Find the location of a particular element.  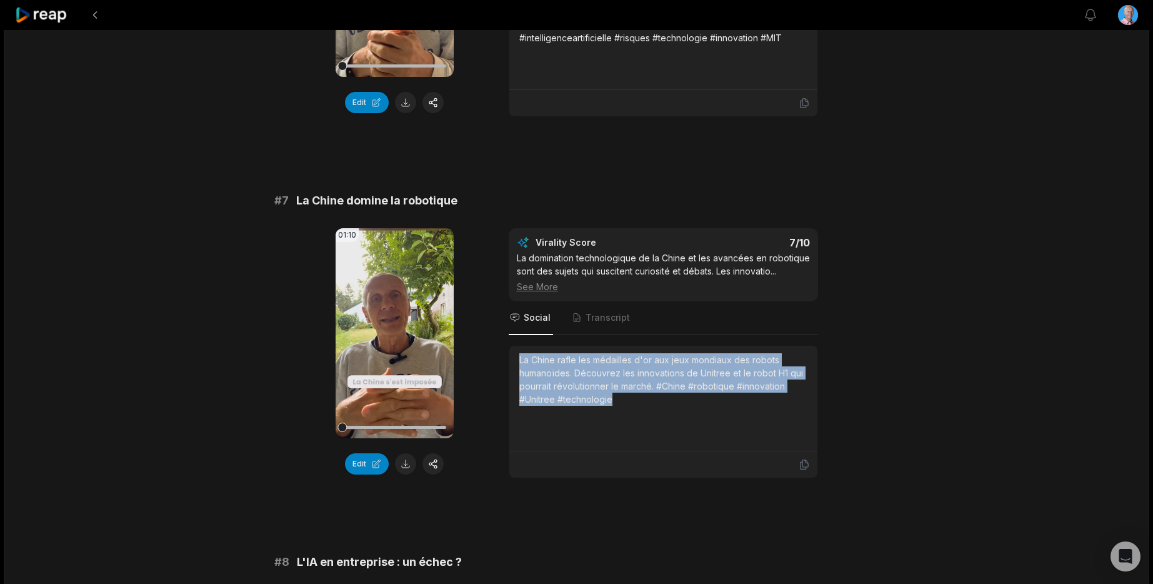

div: La Chine rafle les médailles d'or aux jeux mondiaux des robots humanoïdes. Découvrez les innovati... is located at coordinates (663, 379).